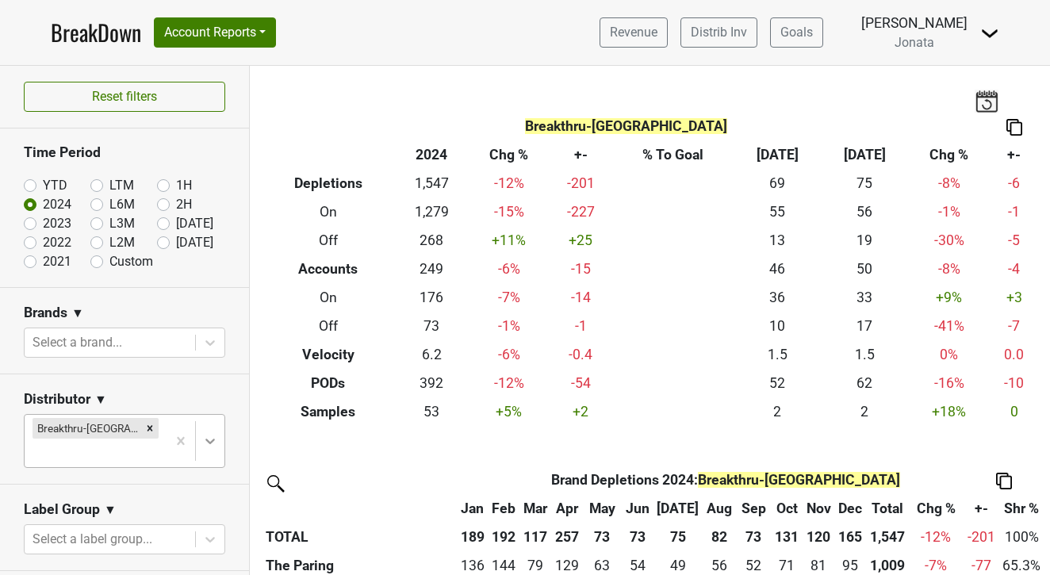  What do you see at coordinates (778, 213) in the screenshot?
I see `td: 55` at bounding box center [778, 213].